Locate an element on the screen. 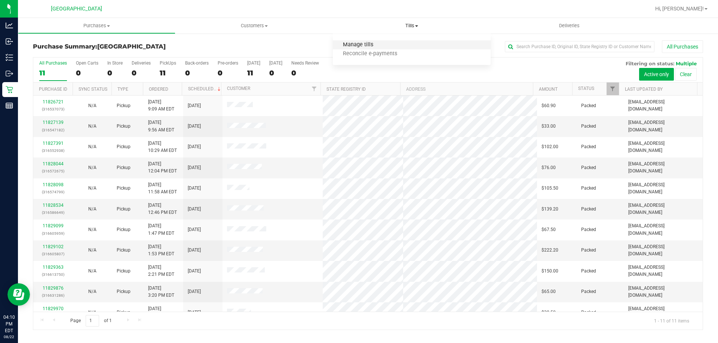 The width and height of the screenshot is (718, 343). span: $139.20 is located at coordinates (549, 209).